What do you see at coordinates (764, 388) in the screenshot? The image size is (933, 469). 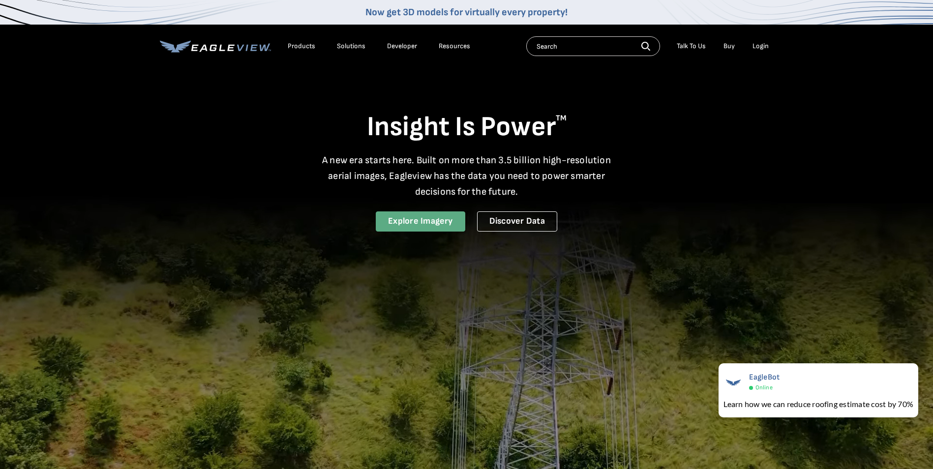 I see `span: Online` at bounding box center [764, 388].